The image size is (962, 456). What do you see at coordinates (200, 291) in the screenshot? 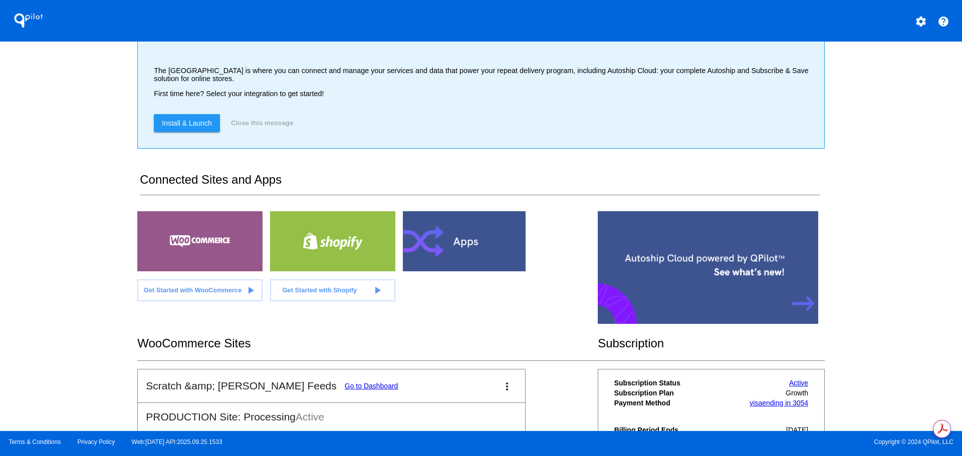
I see `a: Get Started with WooCommerce` at bounding box center [200, 291].